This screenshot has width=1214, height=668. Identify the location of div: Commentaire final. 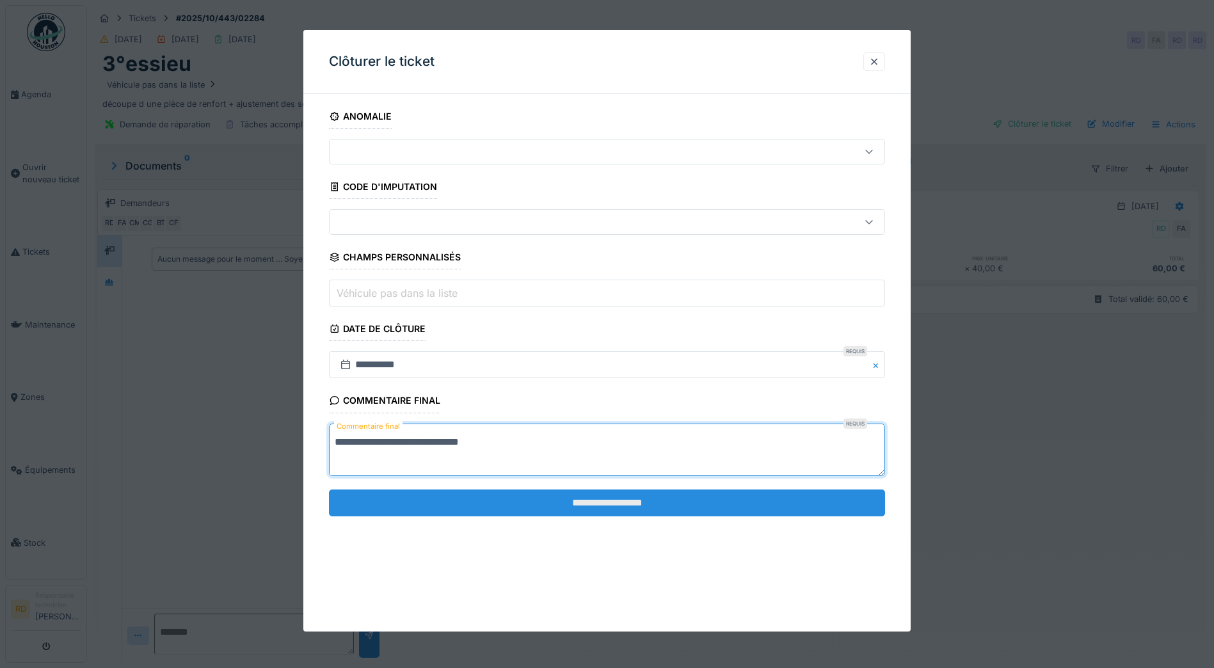
(384, 402).